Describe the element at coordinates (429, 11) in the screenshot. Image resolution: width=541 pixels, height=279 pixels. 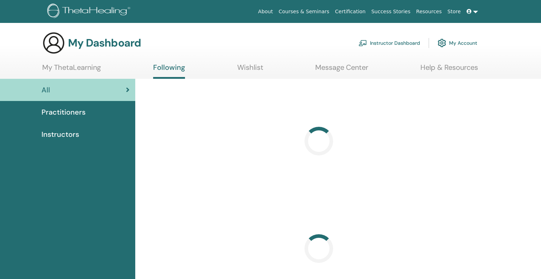
I see `a: Resources` at that location.